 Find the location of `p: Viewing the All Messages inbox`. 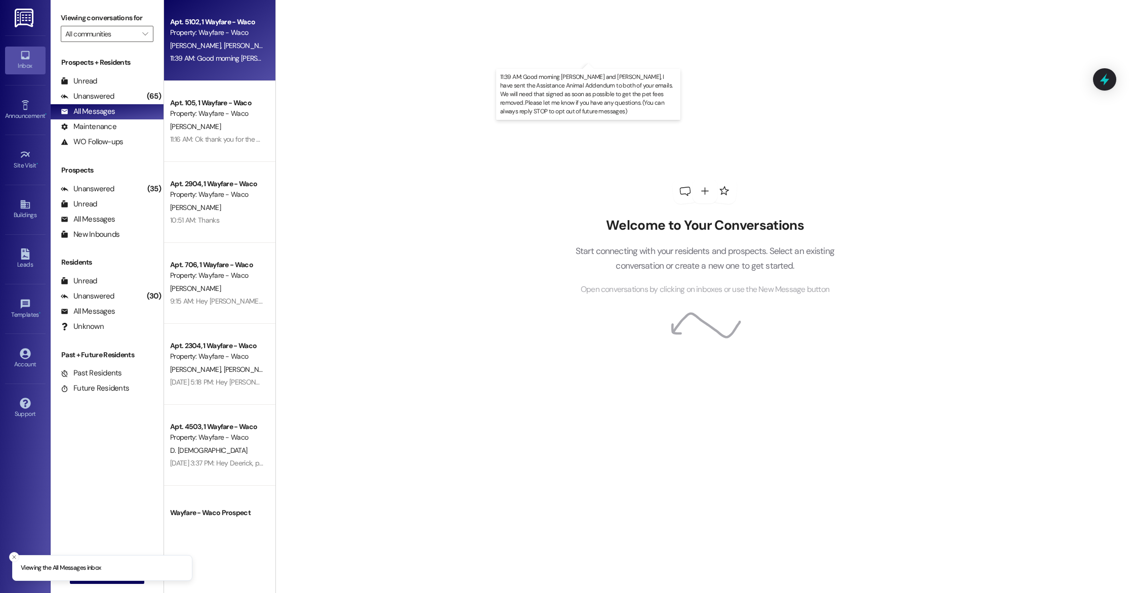

p: Viewing the All Messages inbox is located at coordinates (61, 568).